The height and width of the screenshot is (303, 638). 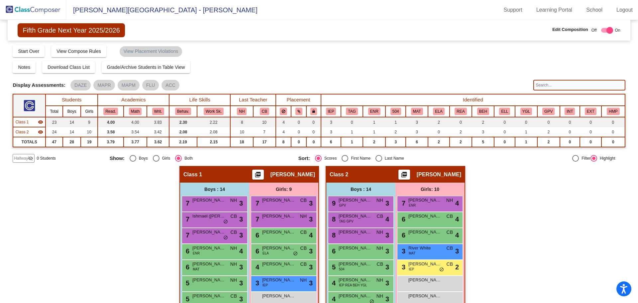 I want to click on th: High Maintenance Parent, so click(x=613, y=111).